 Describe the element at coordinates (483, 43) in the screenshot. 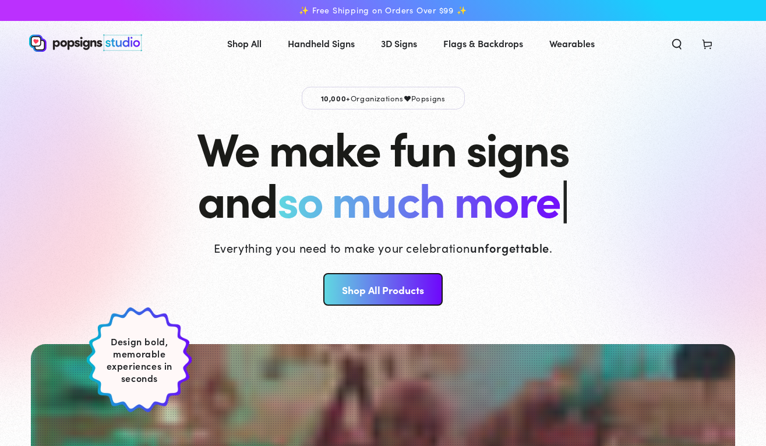

I see `a: Flags & Backdrops` at that location.